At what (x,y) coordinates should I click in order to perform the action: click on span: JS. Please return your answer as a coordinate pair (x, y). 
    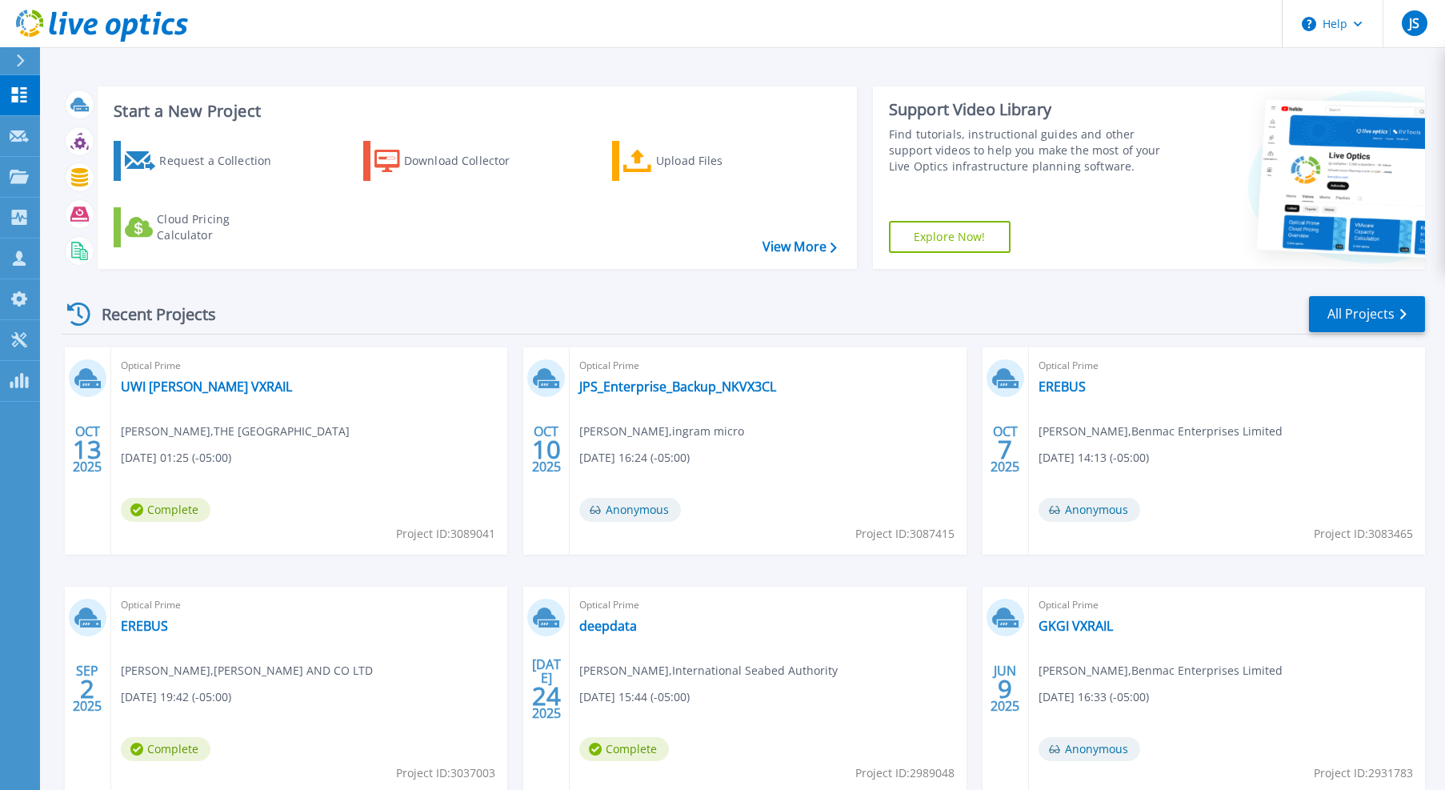
    Looking at the image, I should click on (1414, 23).